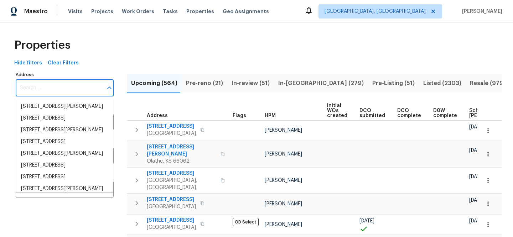 Image resolution: width=513 pixels, height=237 pixels. Describe the element at coordinates (246, 223) in the screenshot. I see `span: OD Select` at that location.